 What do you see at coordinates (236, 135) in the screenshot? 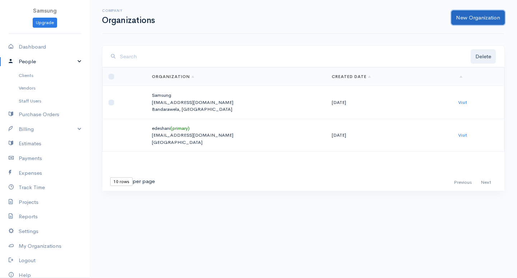
I see `td: edeshani` at bounding box center [236, 135].